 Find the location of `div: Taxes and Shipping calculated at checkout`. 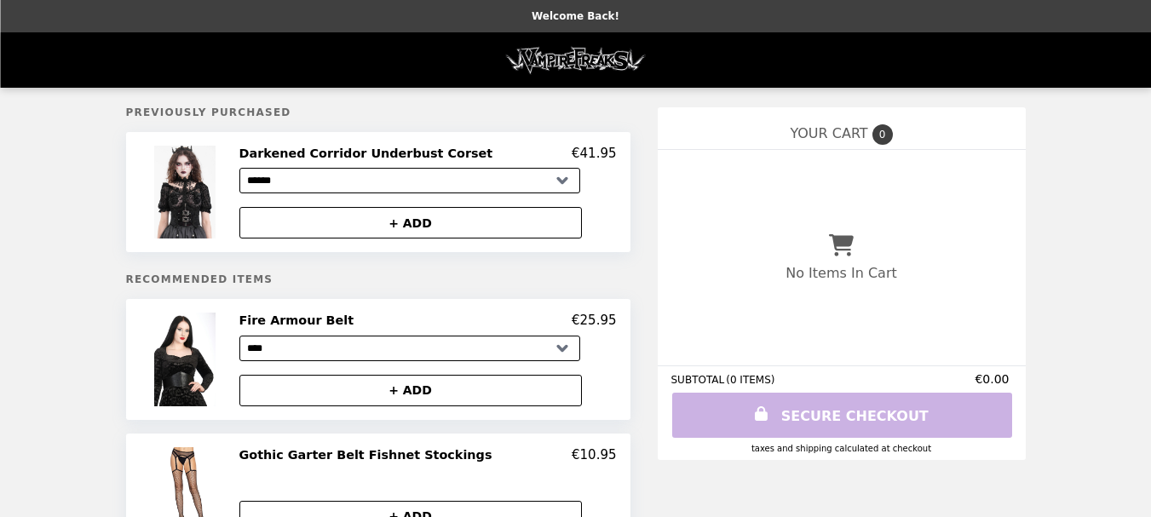

div: Taxes and Shipping calculated at checkout is located at coordinates (842, 448).